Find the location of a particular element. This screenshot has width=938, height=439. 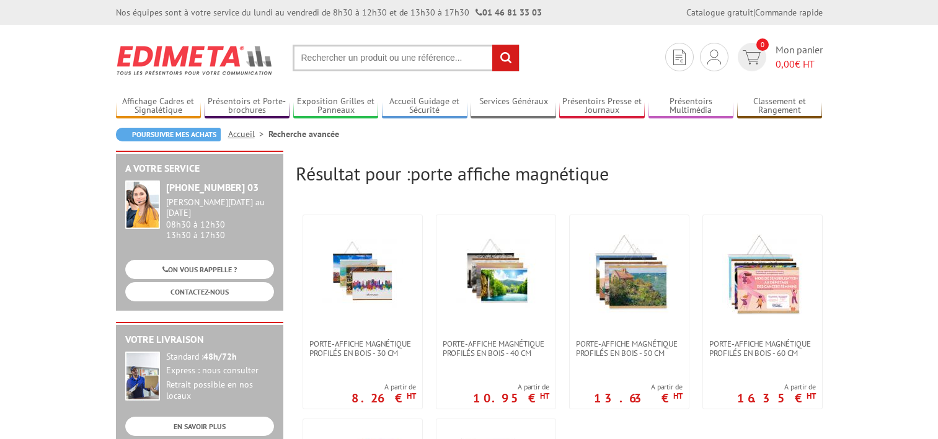

span: PORTE-AFFICHE MAGNÉTIQUE PROFILÉS EN BOIS - 50 cm is located at coordinates (629, 348).